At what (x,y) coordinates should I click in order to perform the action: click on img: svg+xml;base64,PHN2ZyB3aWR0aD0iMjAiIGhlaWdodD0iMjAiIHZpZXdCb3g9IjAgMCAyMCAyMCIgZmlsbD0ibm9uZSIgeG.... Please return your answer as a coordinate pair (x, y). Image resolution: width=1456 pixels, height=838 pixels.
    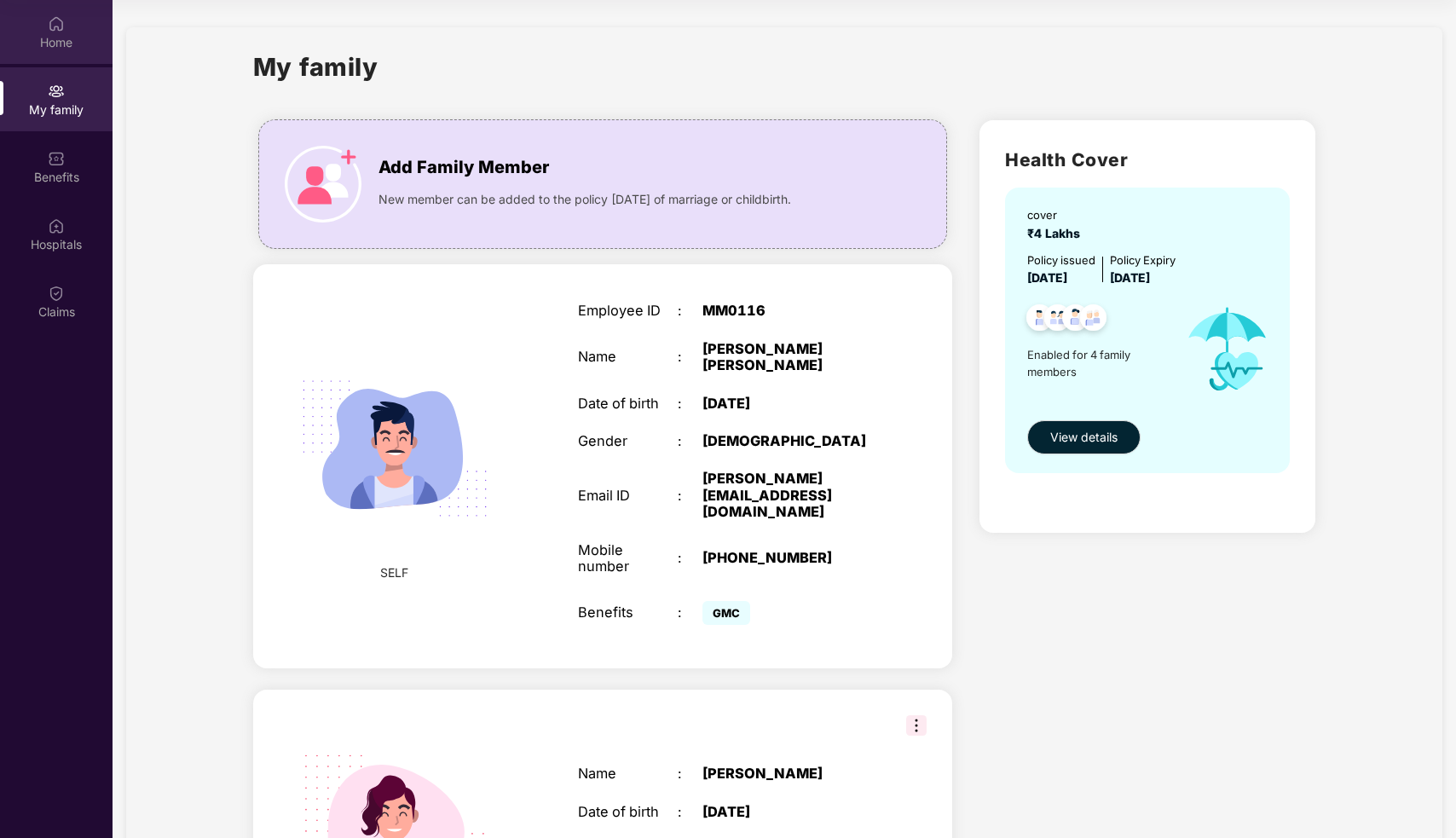
    Looking at the image, I should click on (56, 92).